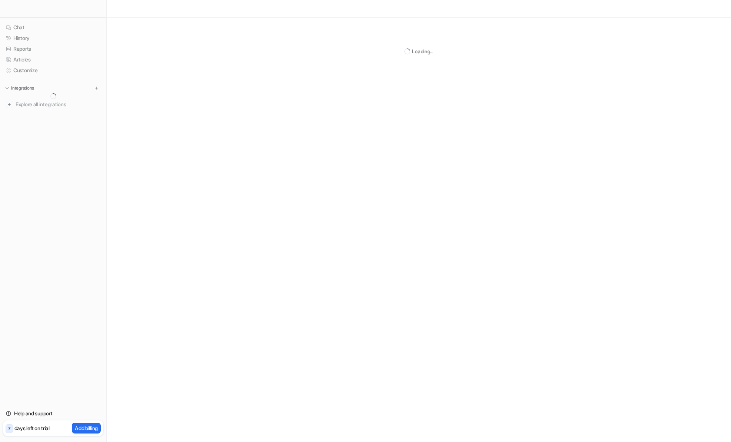 The height and width of the screenshot is (442, 731). I want to click on button: Integrations, so click(20, 88).